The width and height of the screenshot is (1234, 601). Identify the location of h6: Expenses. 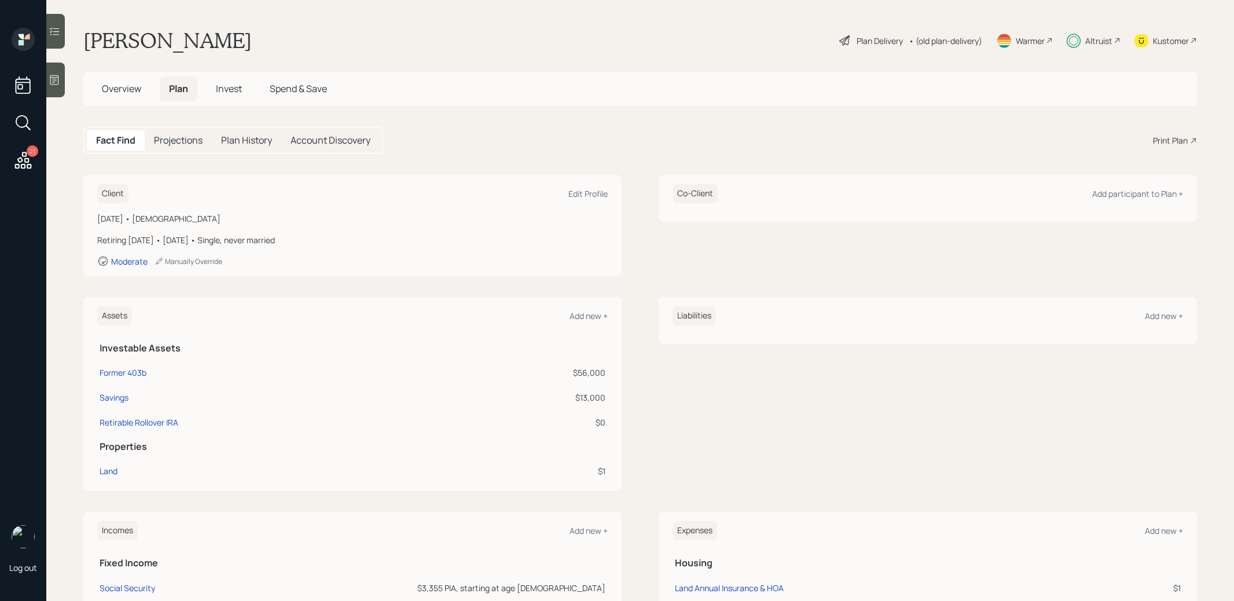
(694, 530).